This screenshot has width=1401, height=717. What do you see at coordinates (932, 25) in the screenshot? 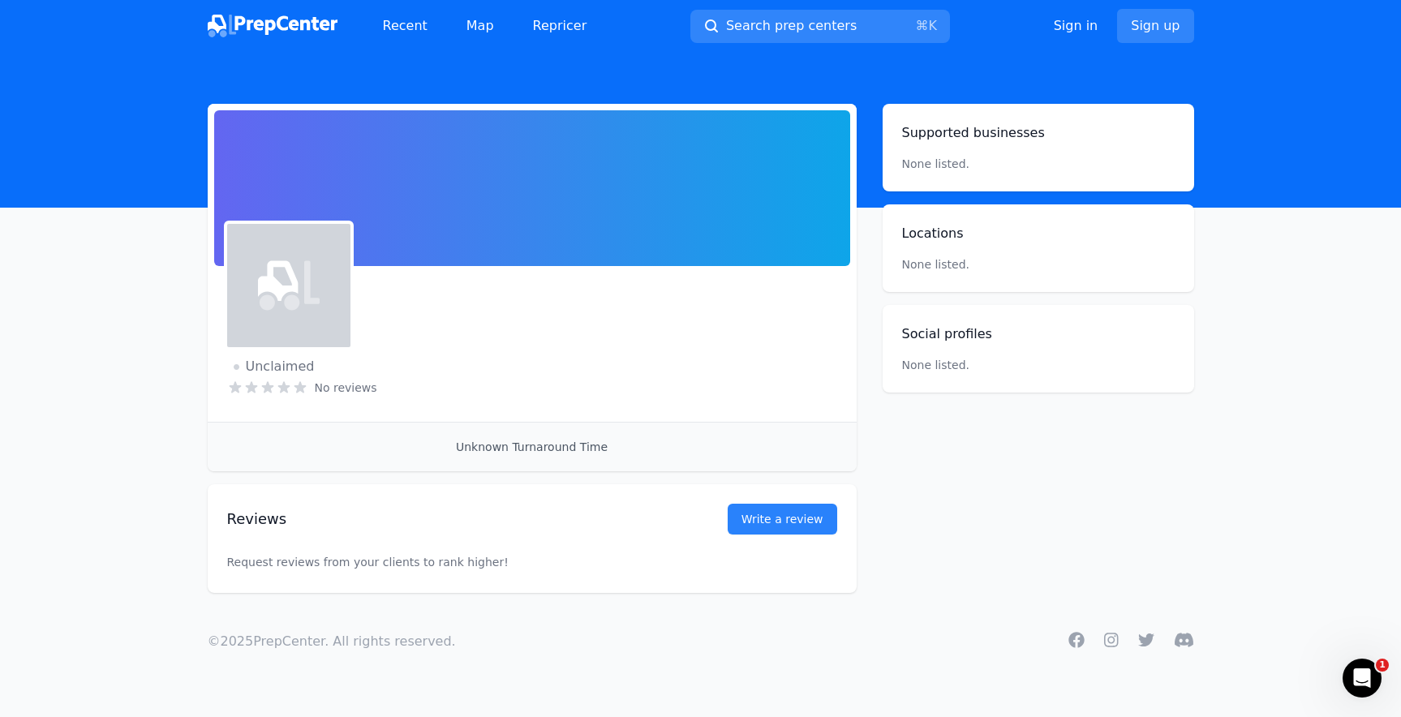
I see `kbd: K` at bounding box center [932, 25].